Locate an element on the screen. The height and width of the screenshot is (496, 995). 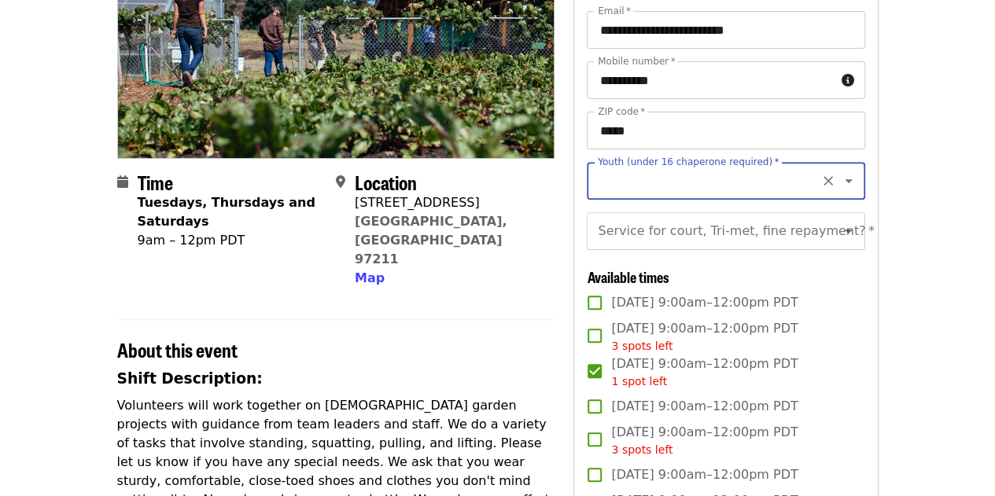
strong: Shift Description: is located at coordinates (189, 378).